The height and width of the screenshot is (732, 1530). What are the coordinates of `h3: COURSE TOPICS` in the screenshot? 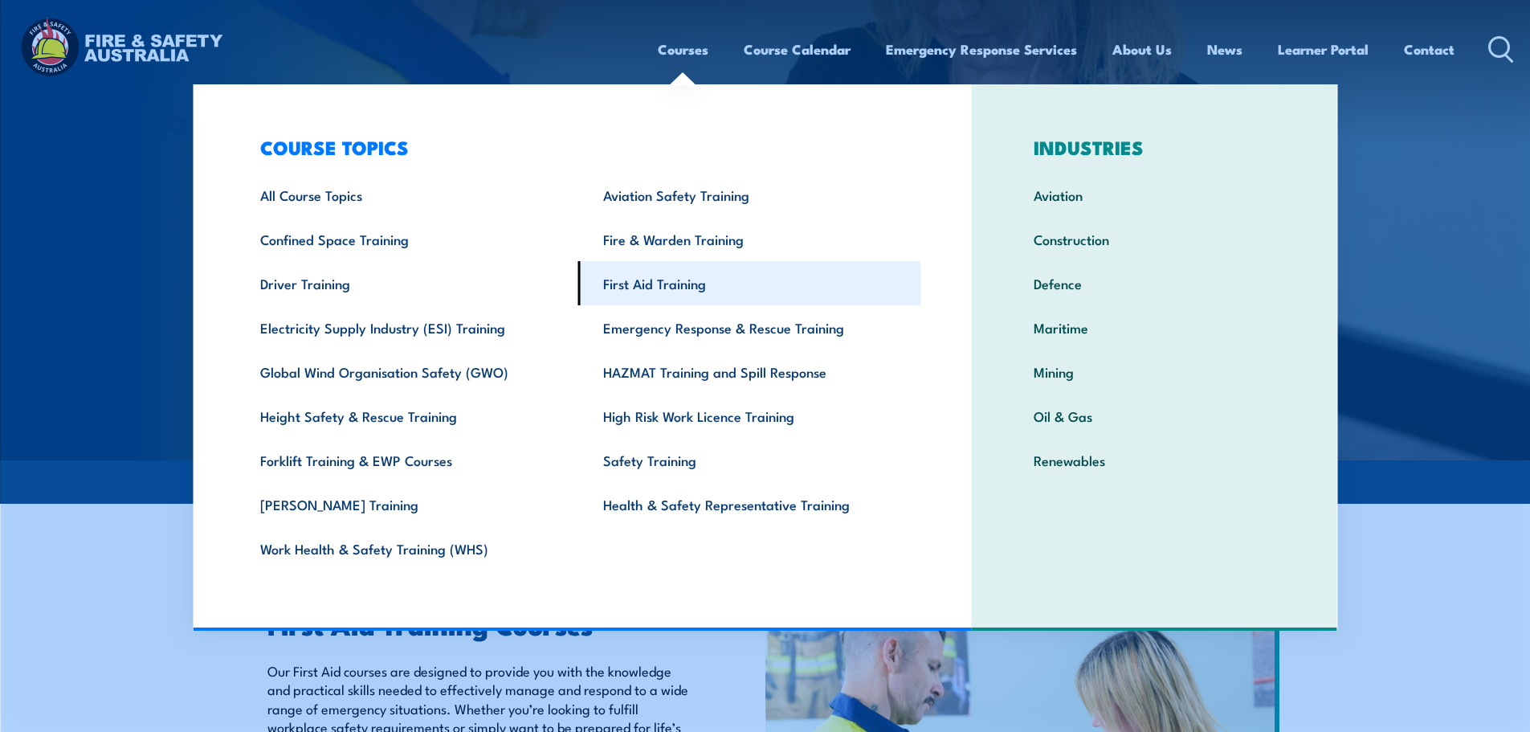 It's located at (578, 147).